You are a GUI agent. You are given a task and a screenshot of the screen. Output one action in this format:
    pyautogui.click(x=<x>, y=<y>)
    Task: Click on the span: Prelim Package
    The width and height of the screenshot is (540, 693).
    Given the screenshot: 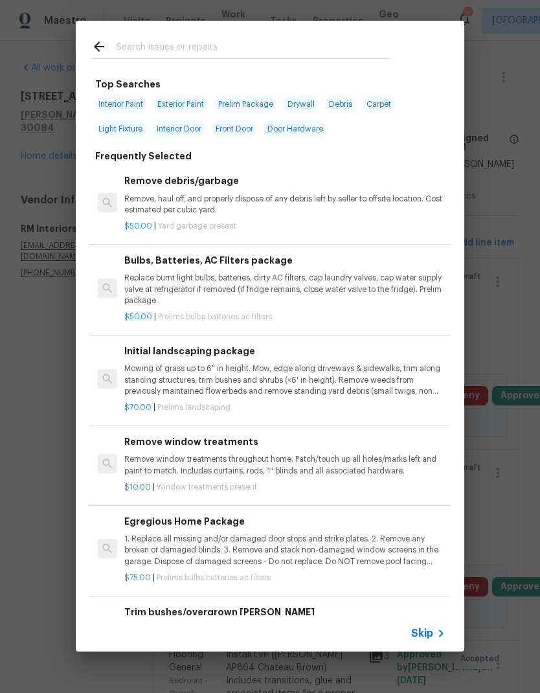 What is the action you would take?
    pyautogui.click(x=245, y=104)
    